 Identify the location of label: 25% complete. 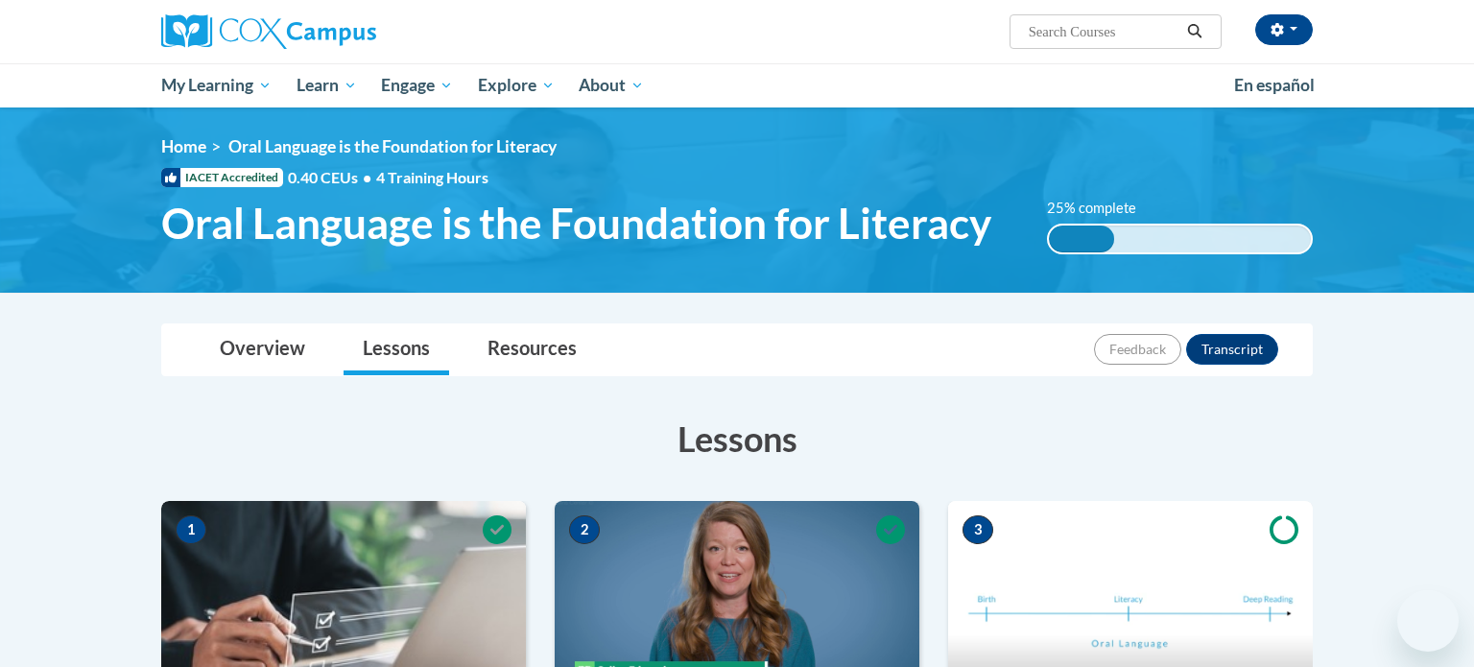
(1102, 208).